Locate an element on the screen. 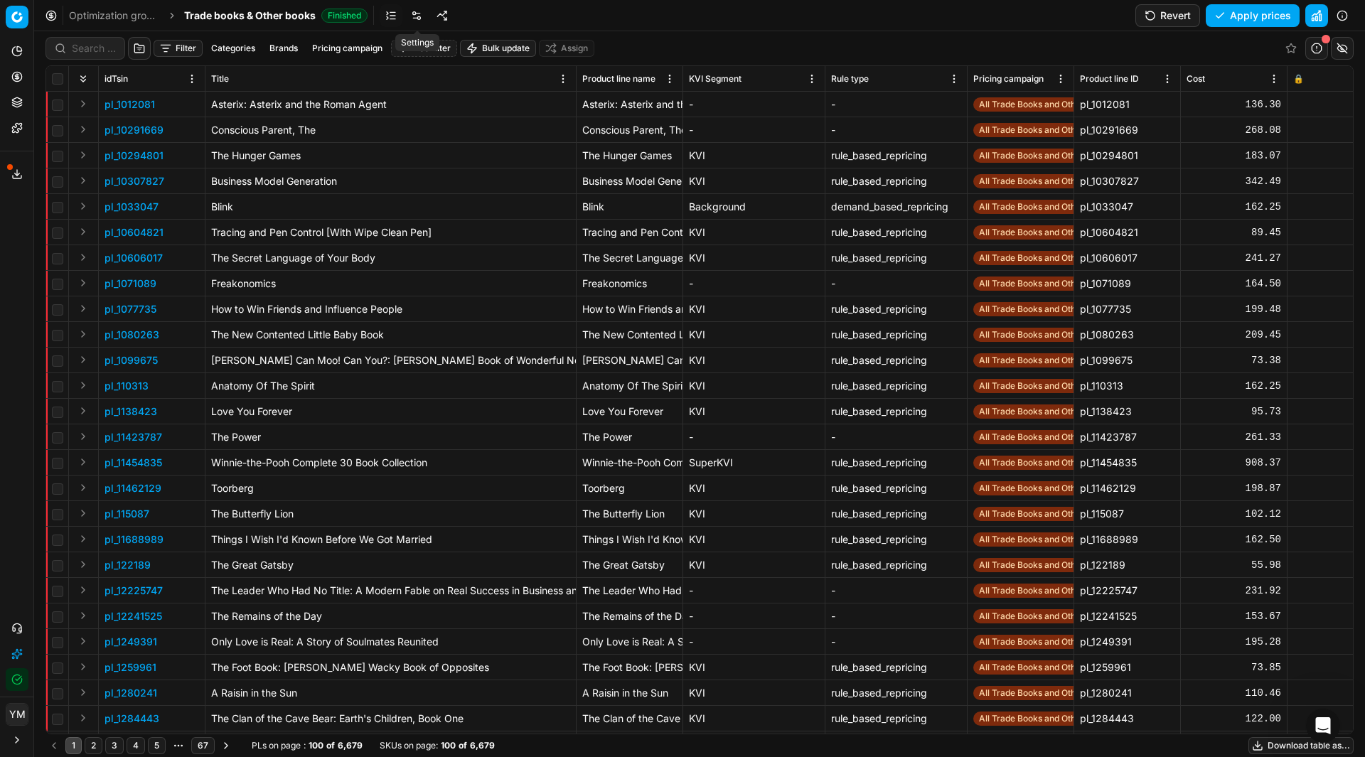 This screenshot has height=757, width=1365. p: The Hunger Games is located at coordinates (390, 156).